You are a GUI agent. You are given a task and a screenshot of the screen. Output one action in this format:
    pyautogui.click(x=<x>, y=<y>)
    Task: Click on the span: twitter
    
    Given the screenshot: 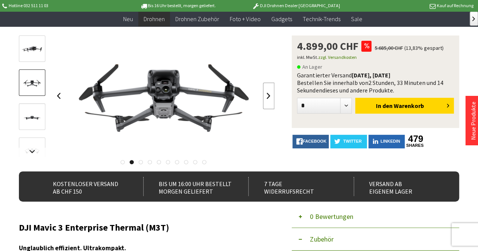 What is the action you would take?
    pyautogui.click(x=352, y=141)
    